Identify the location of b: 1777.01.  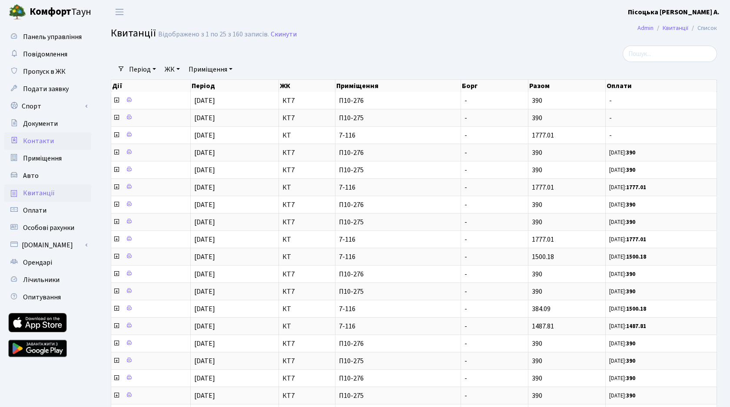
(636, 240).